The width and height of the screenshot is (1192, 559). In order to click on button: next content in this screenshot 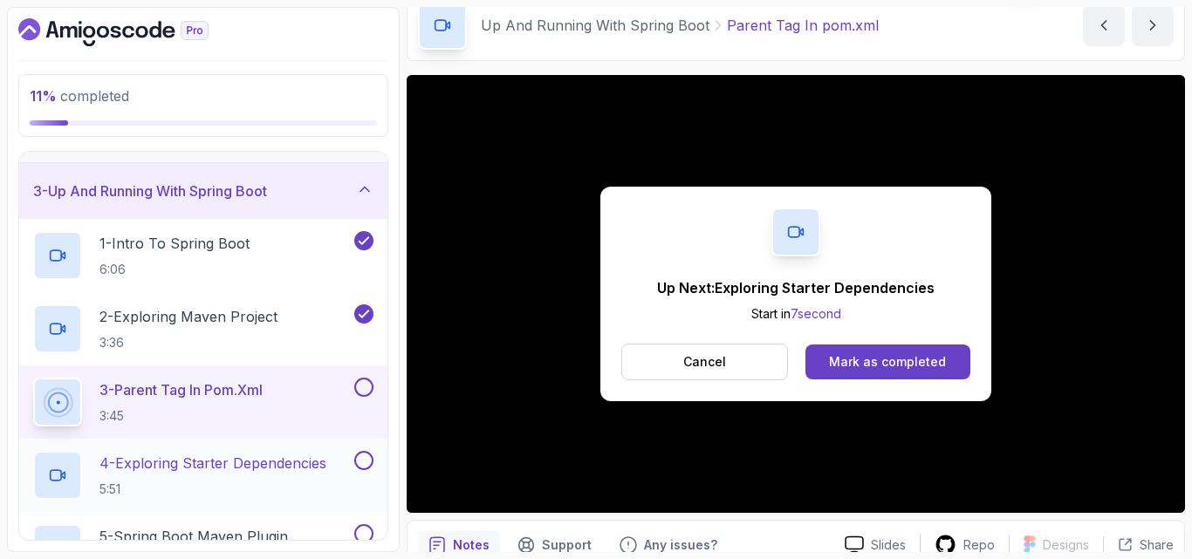, I will do `click(1153, 25)`.